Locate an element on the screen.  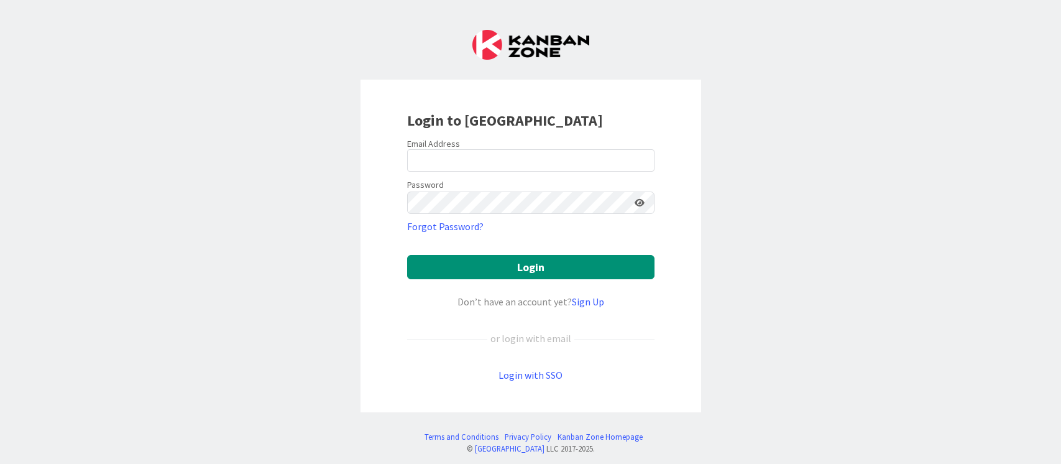
a: Login with SSO is located at coordinates (530, 375).